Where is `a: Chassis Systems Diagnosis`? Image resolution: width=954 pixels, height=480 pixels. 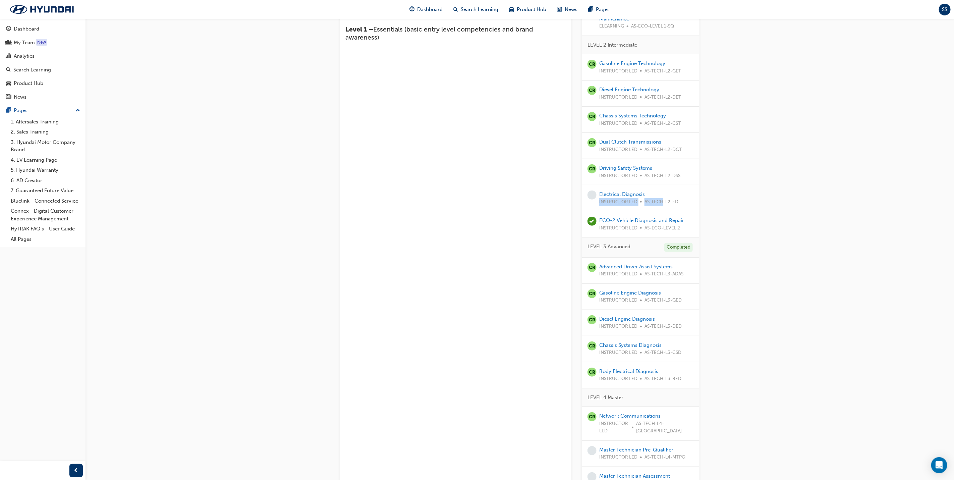 a: Chassis Systems Diagnosis is located at coordinates (631, 345).